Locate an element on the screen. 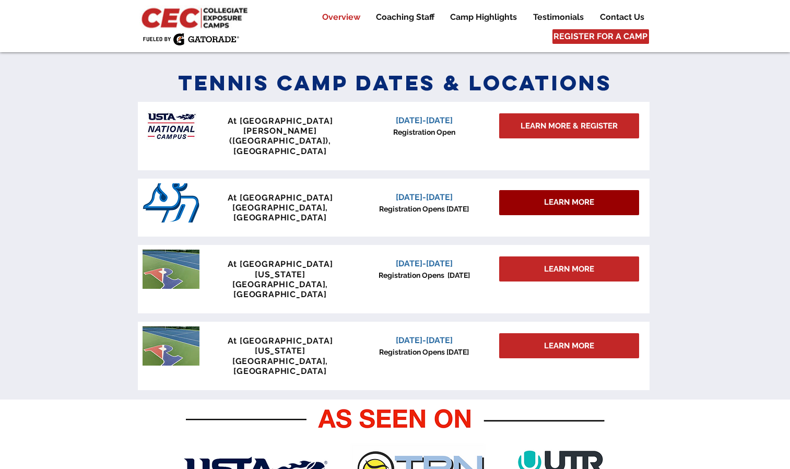  a: Camp Highlights is located at coordinates (483, 17).